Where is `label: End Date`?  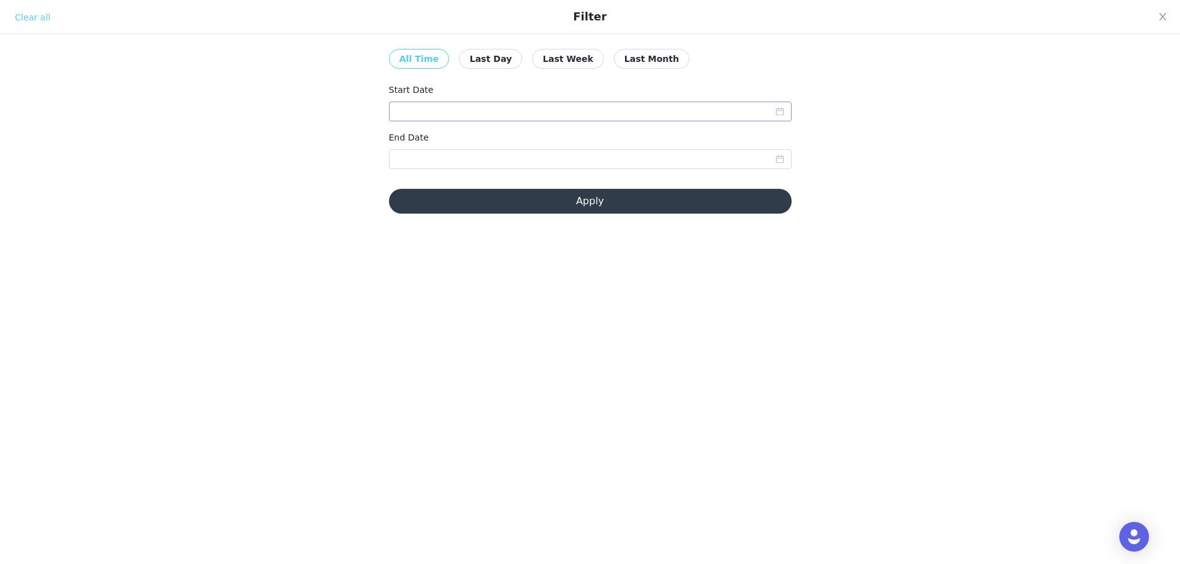 label: End Date is located at coordinates (409, 137).